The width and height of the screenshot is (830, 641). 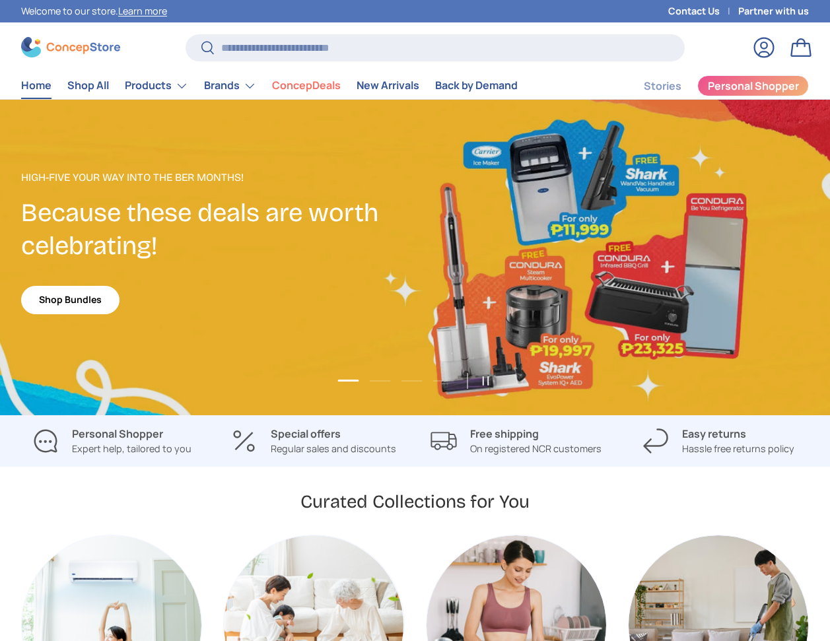 I want to click on nav: Primary, so click(x=270, y=86).